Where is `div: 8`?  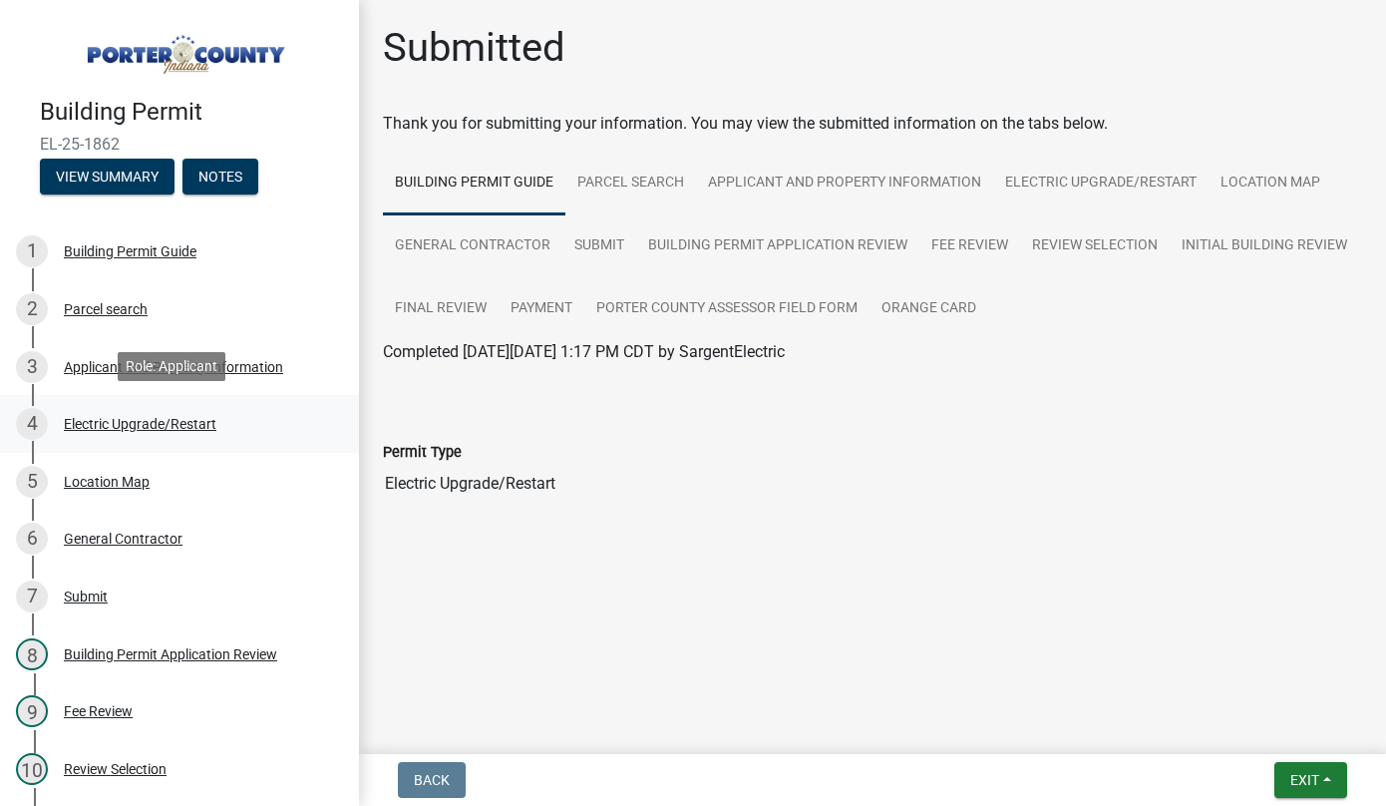 div: 8 is located at coordinates (32, 654).